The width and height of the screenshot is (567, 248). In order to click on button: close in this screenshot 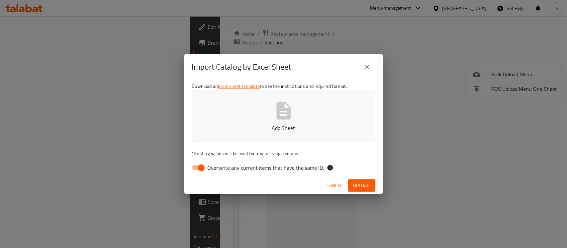, I will do `click(367, 67)`.